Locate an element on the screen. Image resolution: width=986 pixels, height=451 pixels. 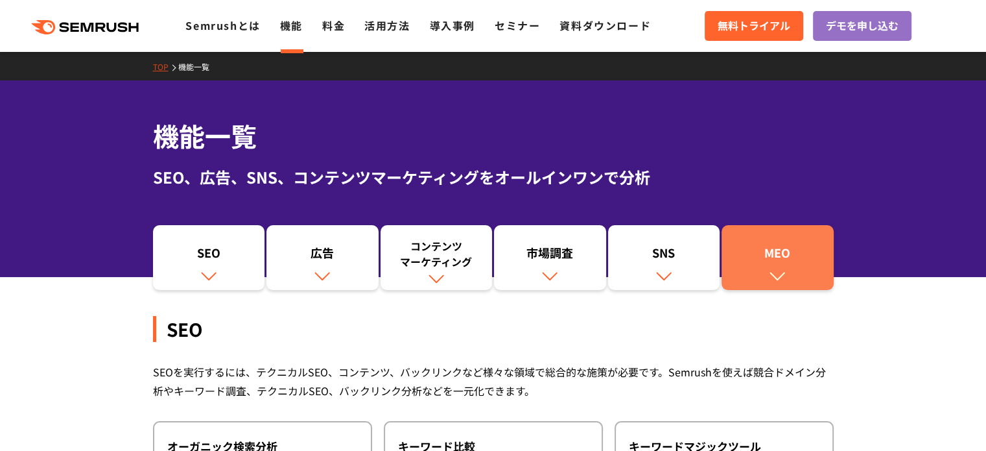
a: コンテンツマーケティング is located at coordinates (436, 257).